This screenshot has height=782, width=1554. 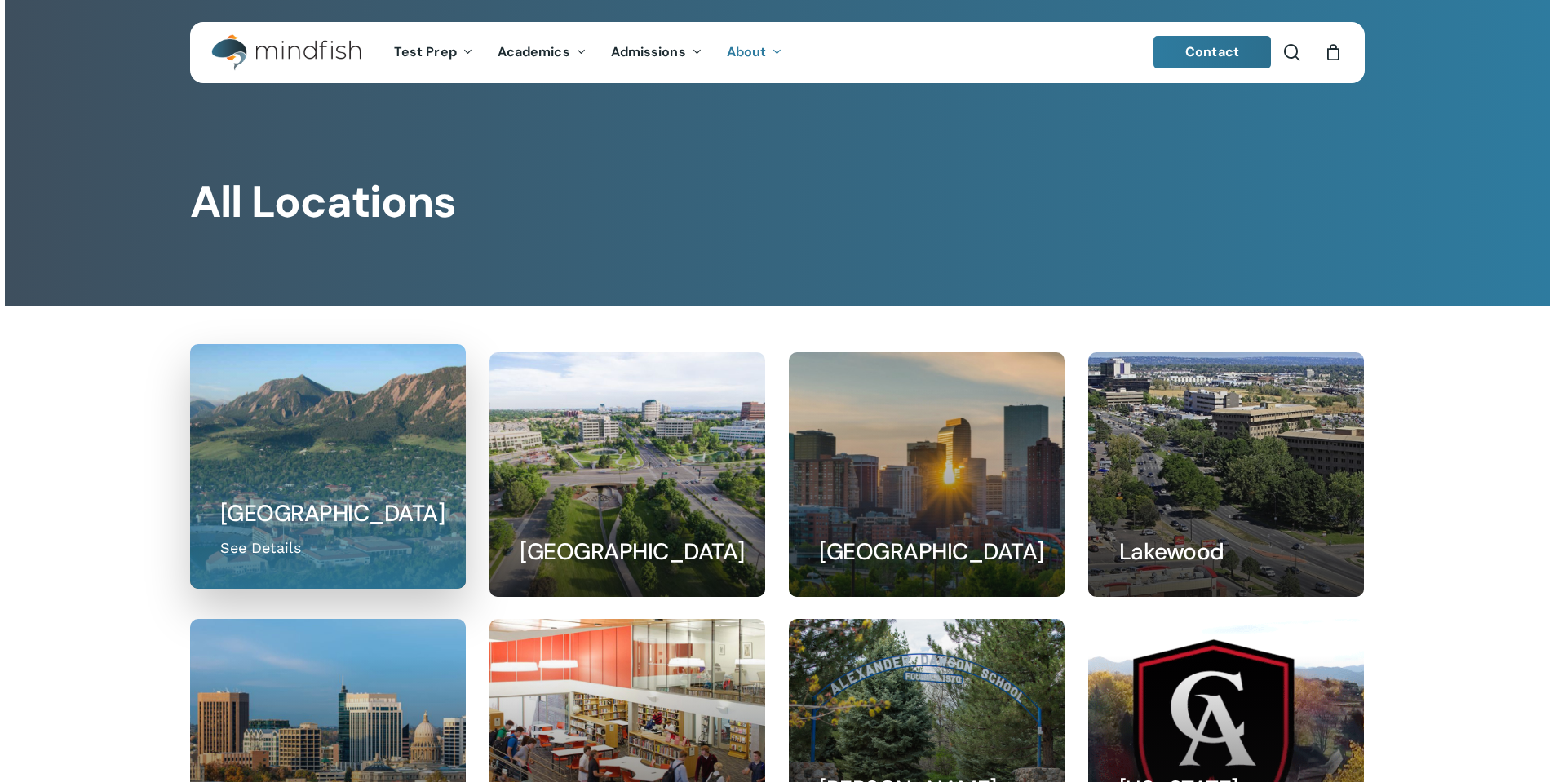 What do you see at coordinates (433, 52) in the screenshot?
I see `a: Test Prep` at bounding box center [433, 52].